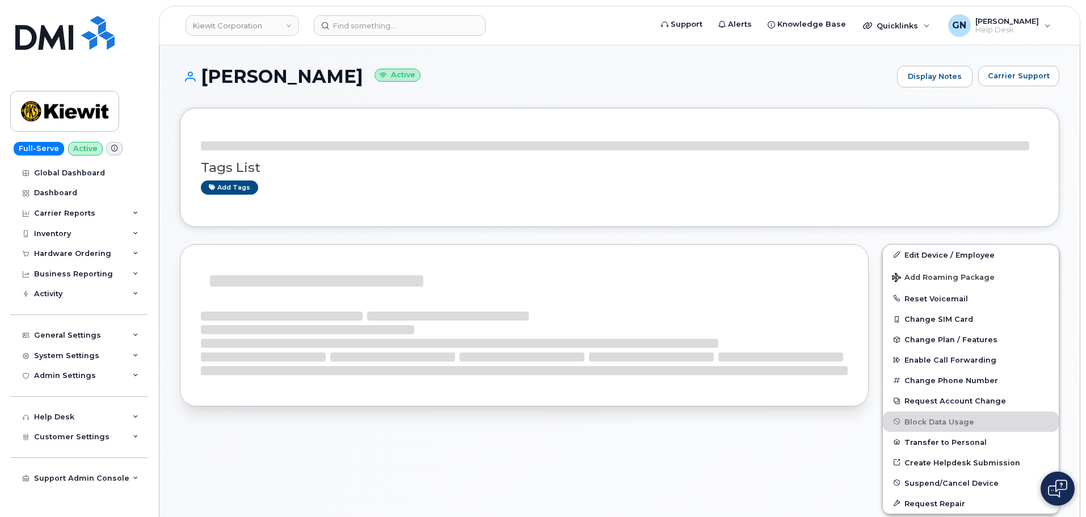 The height and width of the screenshot is (517, 1086). What do you see at coordinates (971, 255) in the screenshot?
I see `a: Edit Device / Employee` at bounding box center [971, 255].